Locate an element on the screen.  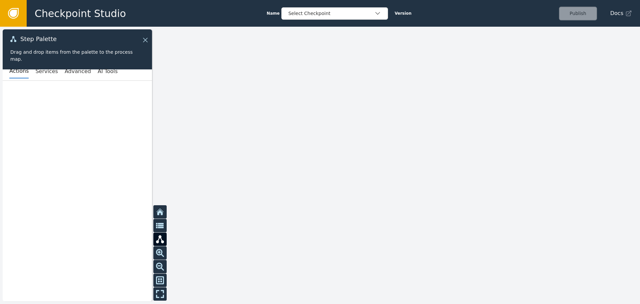
span: Checkpoint Studio is located at coordinates (80, 13).